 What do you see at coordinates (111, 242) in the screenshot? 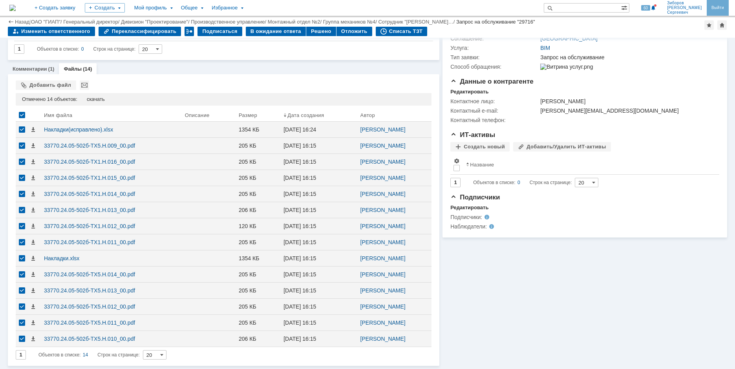
I see `div: 33770.24.05-502б-ТХ1.Н.011_00.pdf` at bounding box center [111, 242].